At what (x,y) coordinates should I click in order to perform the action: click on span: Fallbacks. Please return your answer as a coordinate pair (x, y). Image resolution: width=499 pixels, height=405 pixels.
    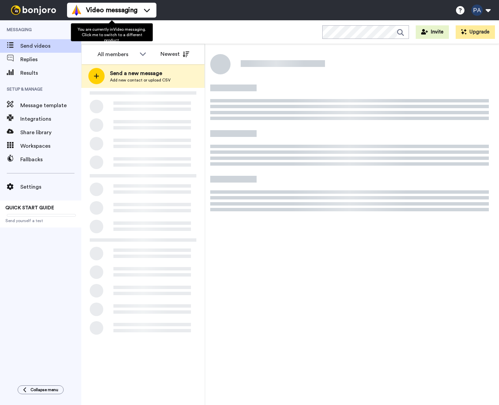
    Looking at the image, I should click on (51, 160).